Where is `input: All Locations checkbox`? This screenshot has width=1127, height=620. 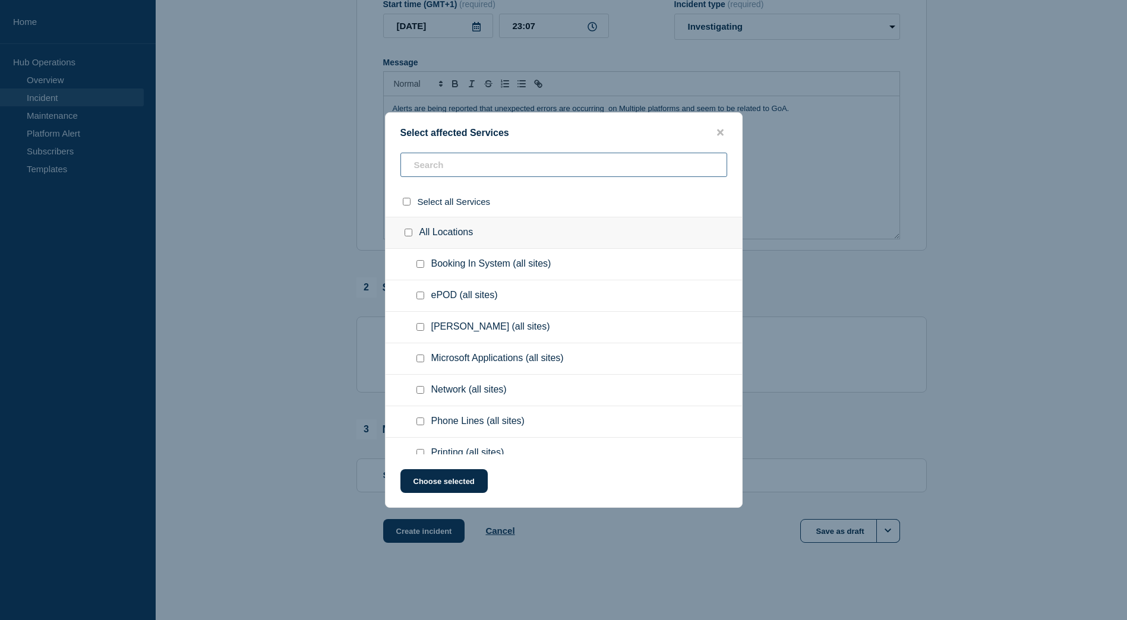
input: All Locations checkbox is located at coordinates (408, 232).